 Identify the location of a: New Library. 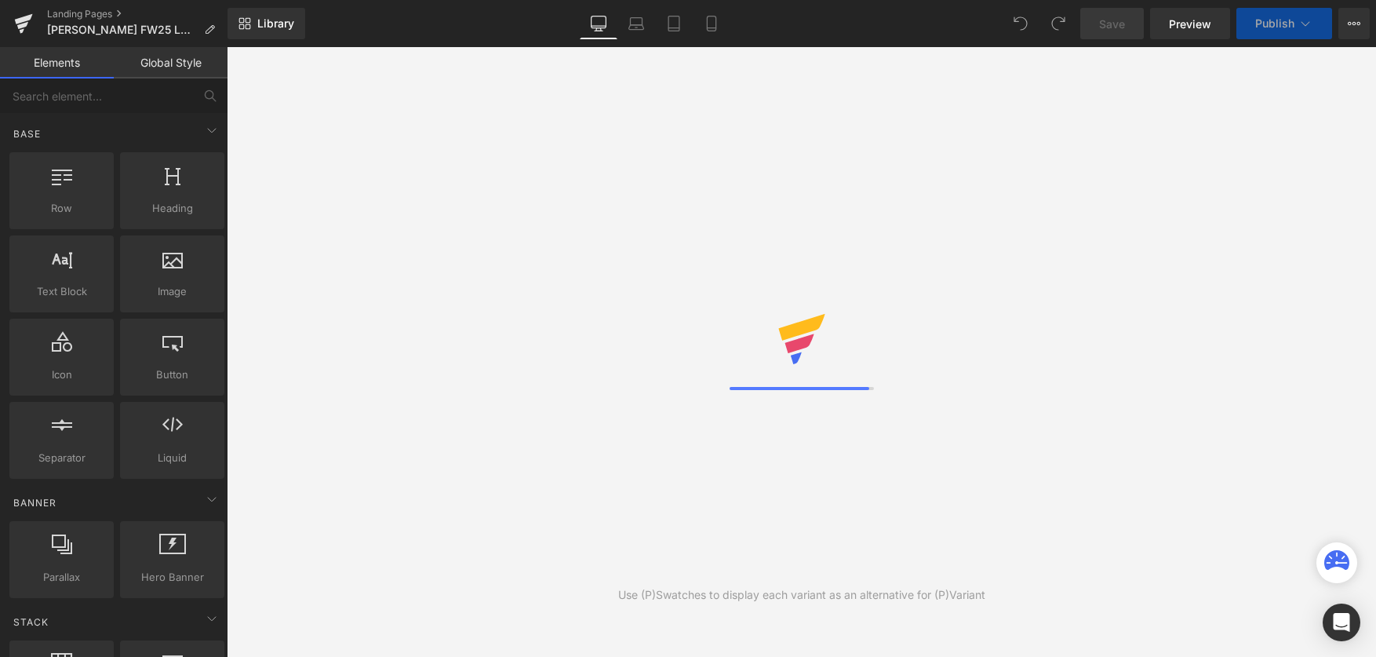
(266, 24).